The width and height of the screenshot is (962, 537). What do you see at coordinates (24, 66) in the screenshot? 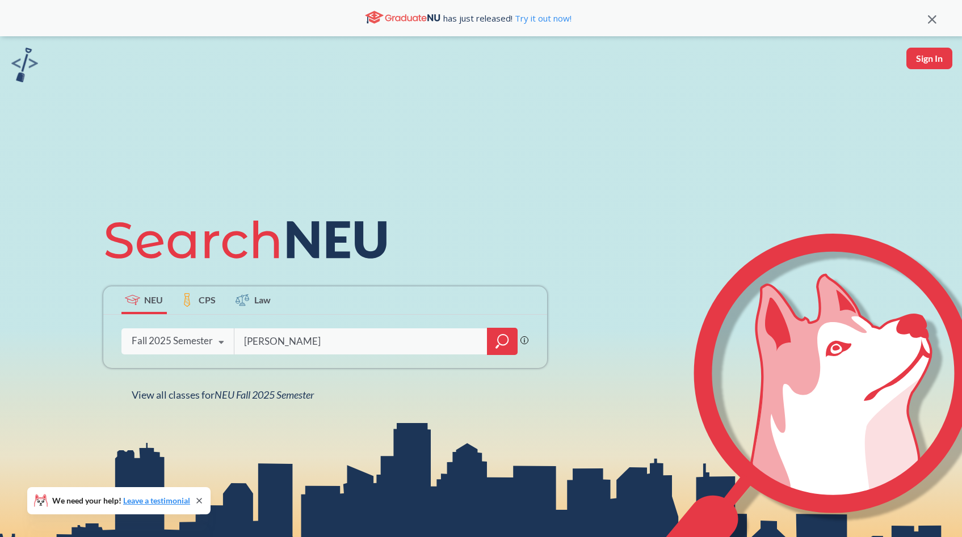
I see `a: sandbox logo` at bounding box center [24, 66].